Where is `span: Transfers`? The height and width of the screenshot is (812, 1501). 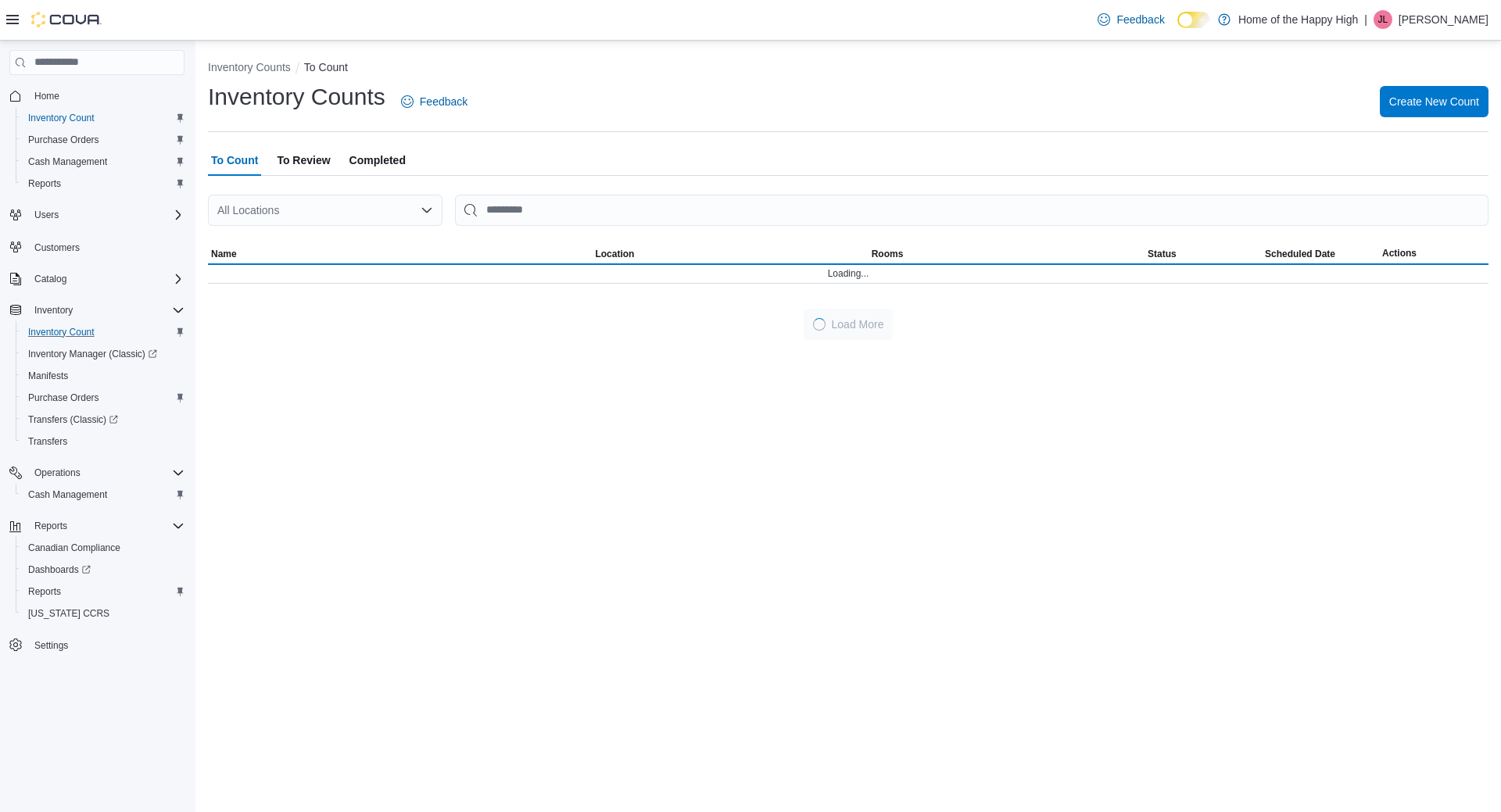
span: Transfers is located at coordinates (48, 442).